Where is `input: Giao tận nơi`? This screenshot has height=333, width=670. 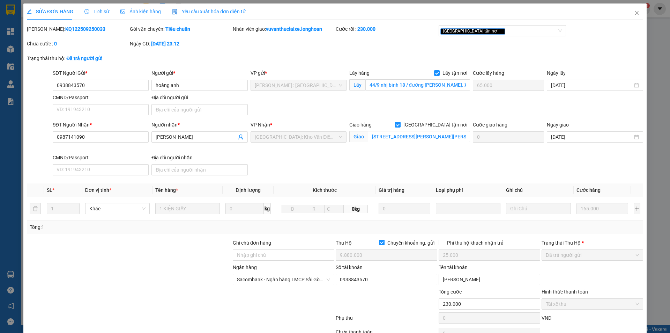 input: Giao tận nơi is located at coordinates (419, 137).